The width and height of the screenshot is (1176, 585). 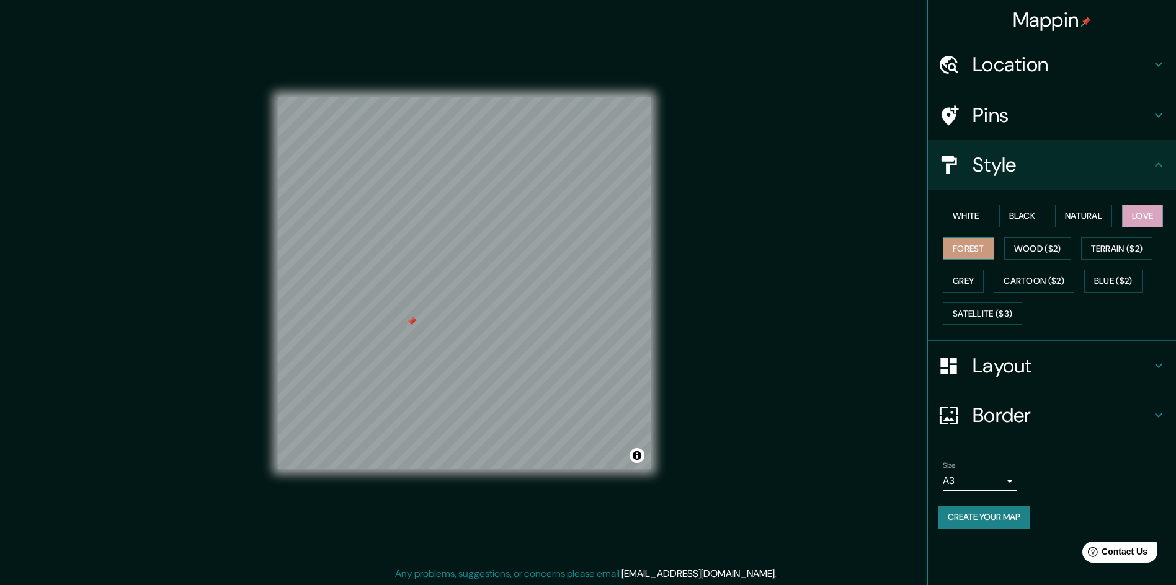 I want to click on div: Border, so click(x=1052, y=416).